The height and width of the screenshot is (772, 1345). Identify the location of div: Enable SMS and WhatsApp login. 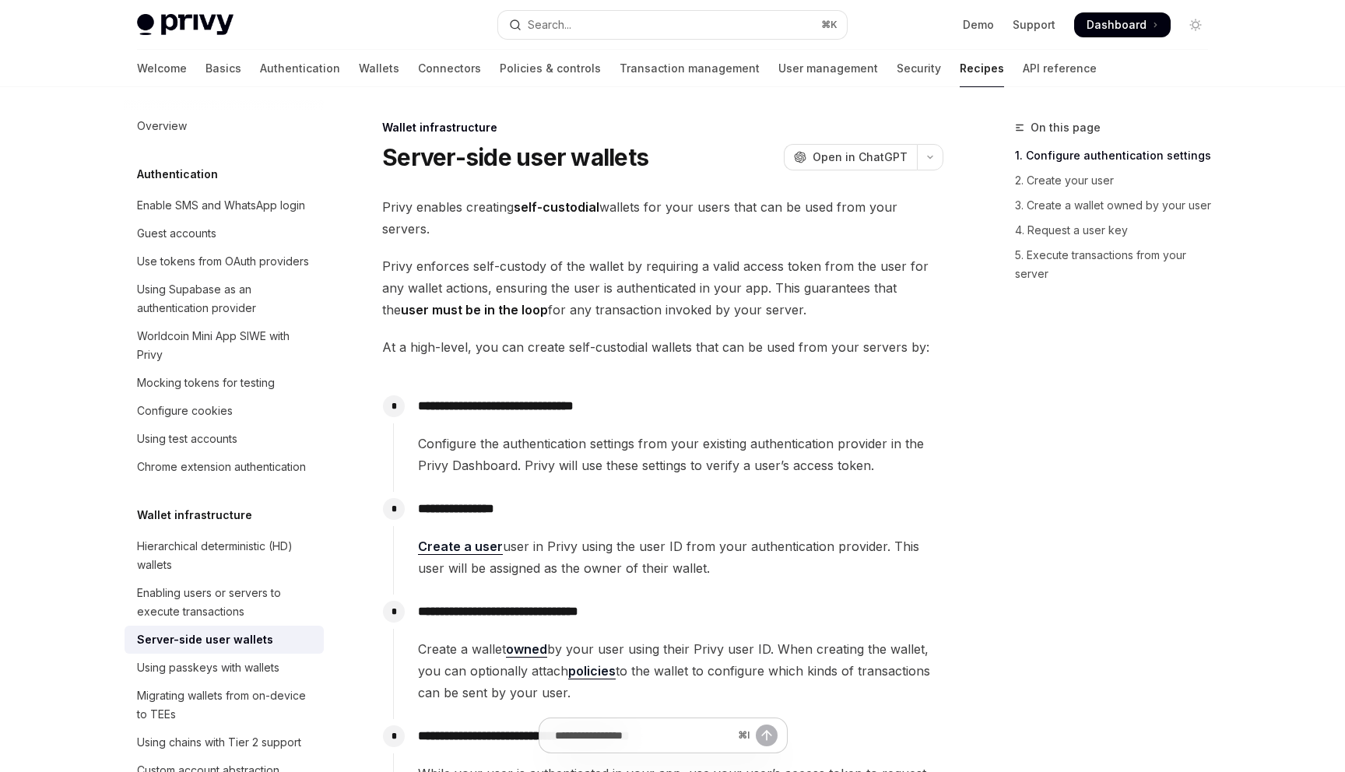
(221, 206).